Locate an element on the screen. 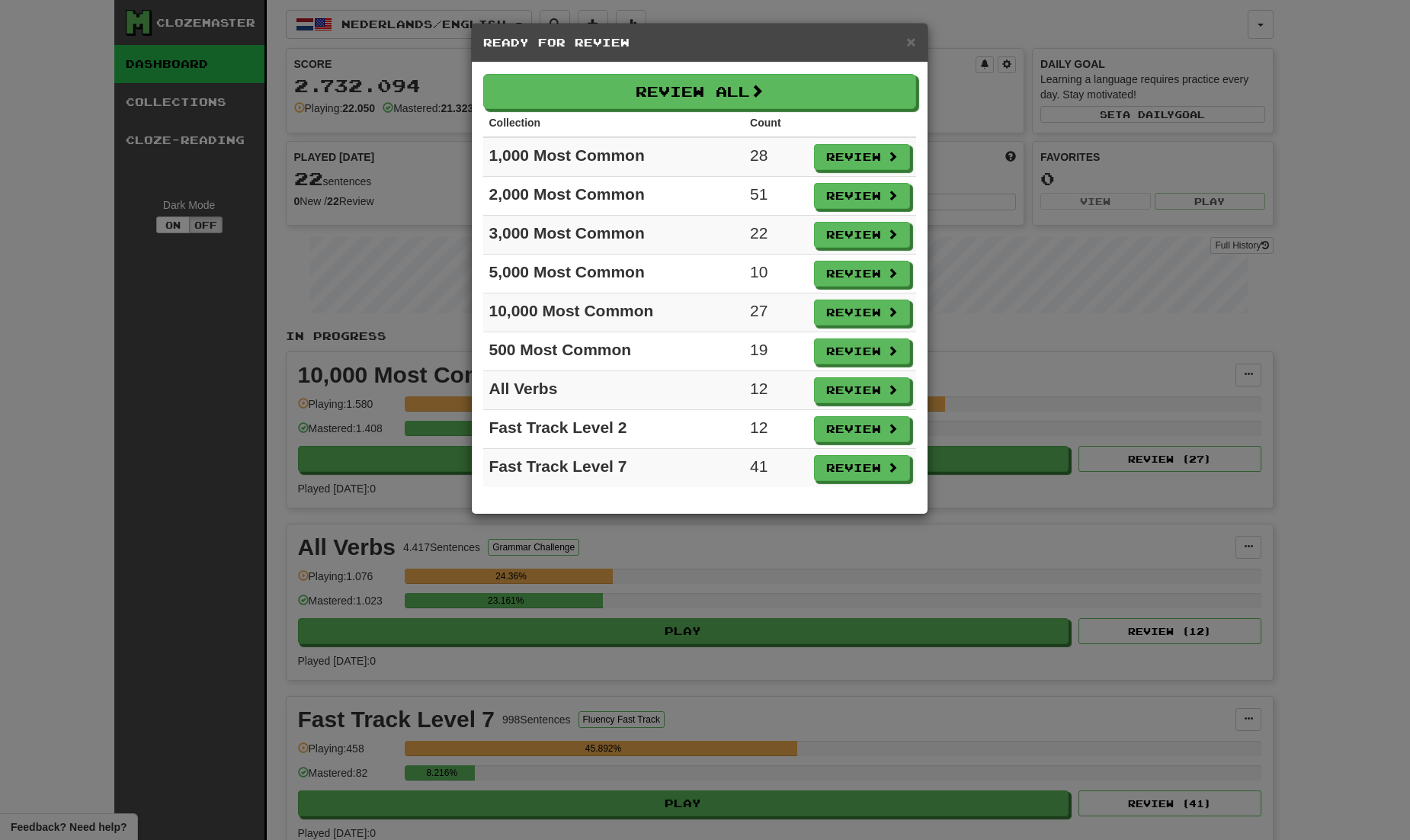 This screenshot has width=1410, height=840. td: 10,000 Most Common is located at coordinates (613, 313).